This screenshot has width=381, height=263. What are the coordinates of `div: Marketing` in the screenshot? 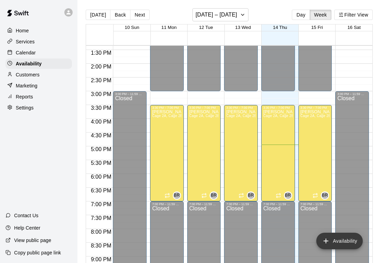 It's located at (39, 86).